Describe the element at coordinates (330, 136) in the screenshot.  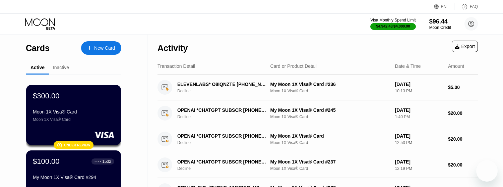
I see `div: My Moon 1X Visa® Card` at that location.